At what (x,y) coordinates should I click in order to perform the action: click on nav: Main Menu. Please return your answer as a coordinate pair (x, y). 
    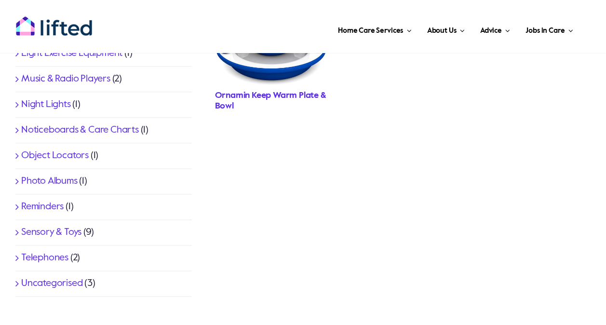
    Looking at the image, I should click on (345, 29).